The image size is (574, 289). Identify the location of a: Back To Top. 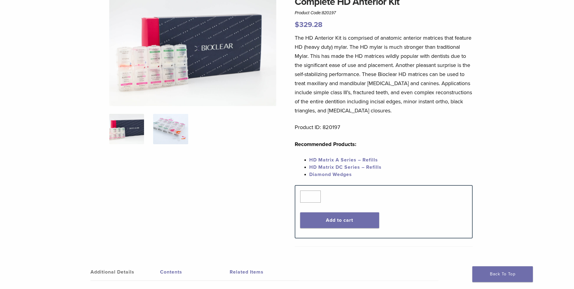
(503, 274).